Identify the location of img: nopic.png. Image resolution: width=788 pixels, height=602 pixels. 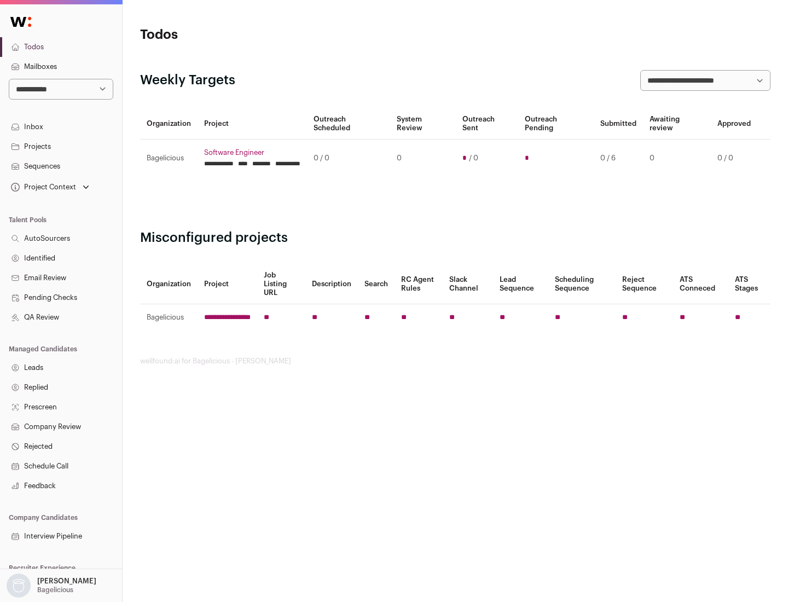
(19, 586).